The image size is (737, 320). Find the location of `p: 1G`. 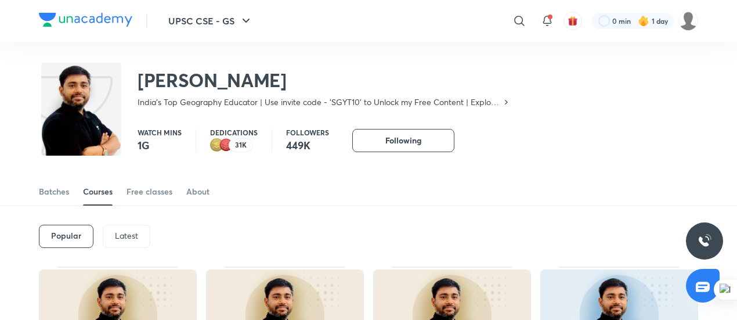

p: 1G is located at coordinates (159, 145).